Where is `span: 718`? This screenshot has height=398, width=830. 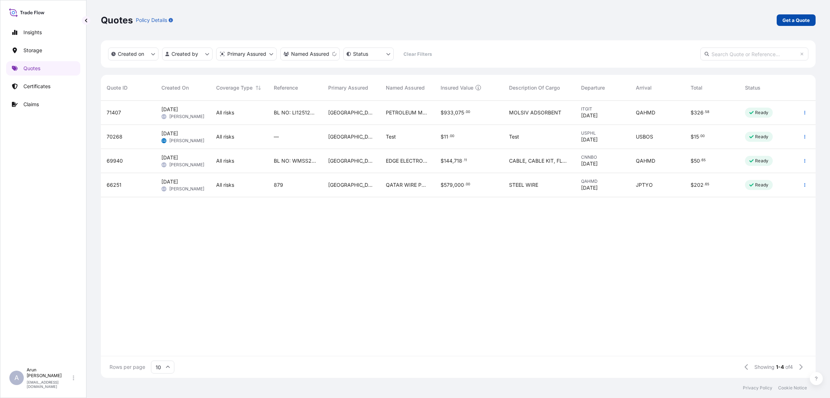 span: 718 is located at coordinates (458, 161).